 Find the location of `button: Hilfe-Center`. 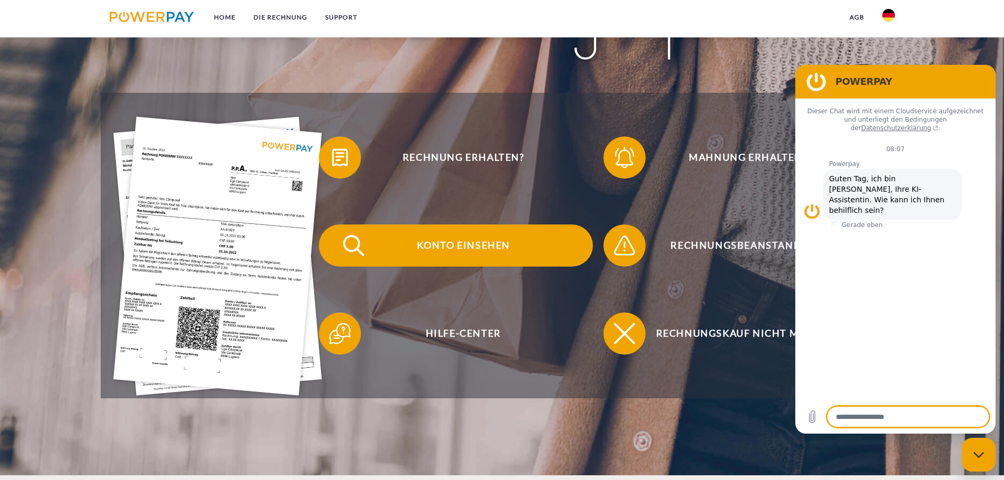

button: Hilfe-Center is located at coordinates (456, 334).